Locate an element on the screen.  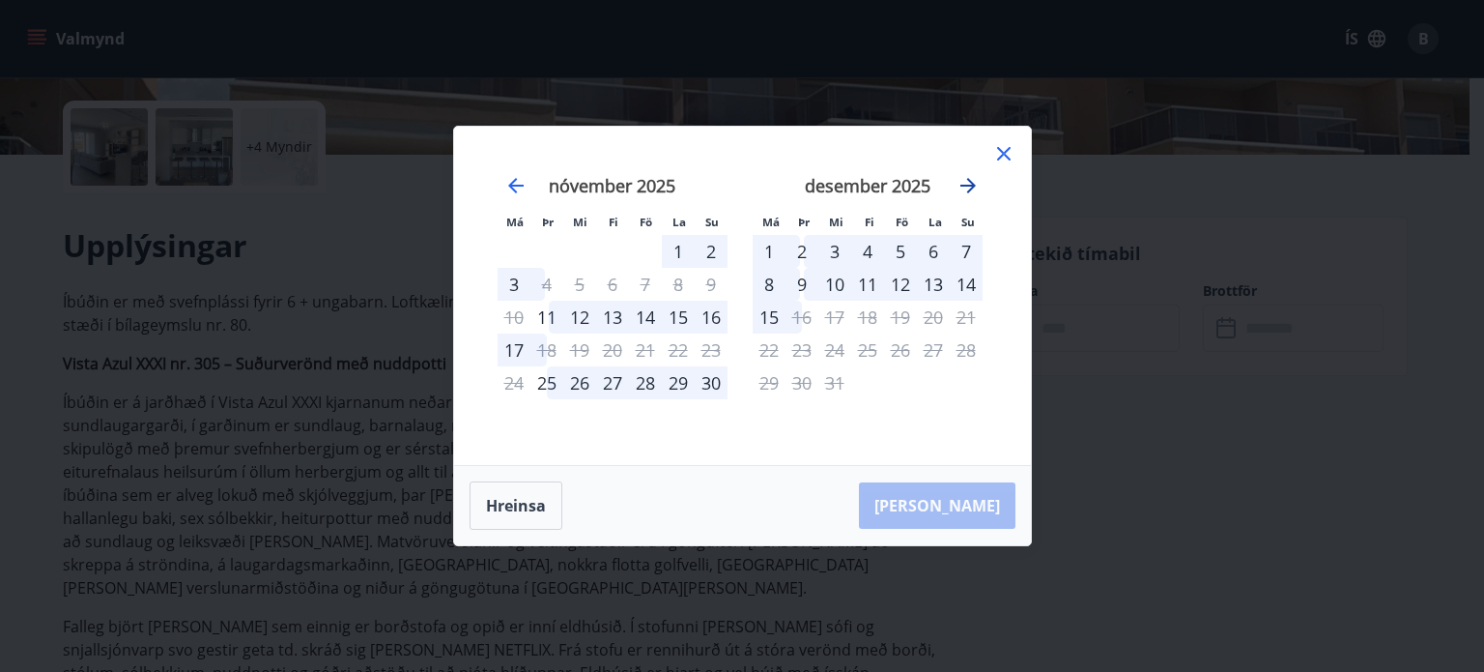
td: Choose föstudagur, 12. desember 2025 as your check-in date. It’s available. is located at coordinates (901, 284).